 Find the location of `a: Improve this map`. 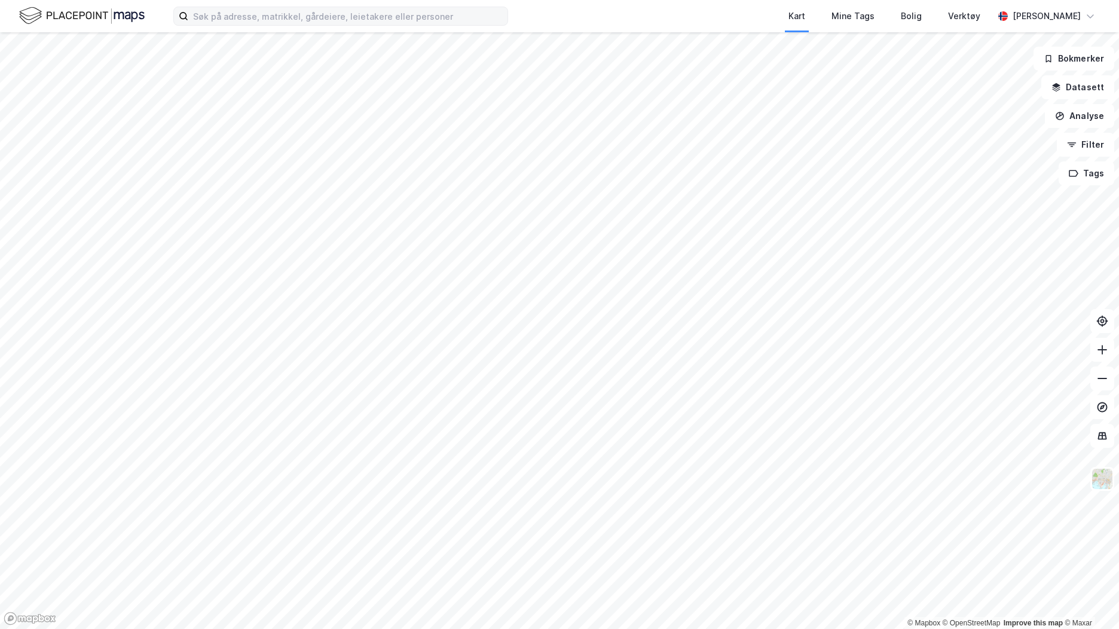

a: Improve this map is located at coordinates (1033, 623).